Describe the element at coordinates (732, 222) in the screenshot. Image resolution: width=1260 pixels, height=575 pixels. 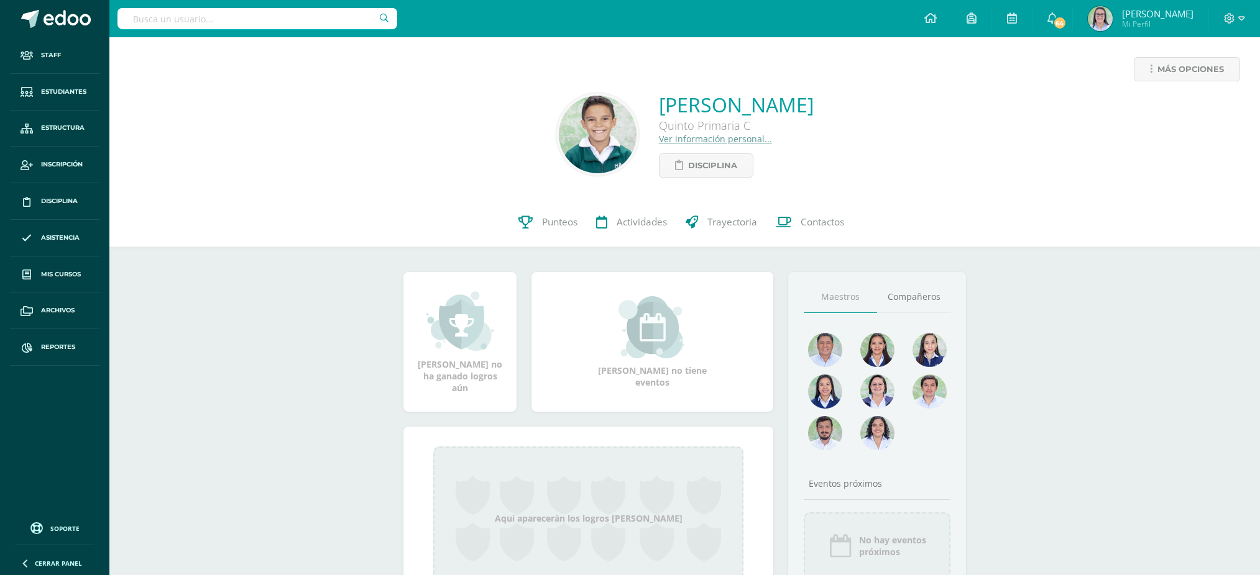
I see `span: Trayectoria` at that location.